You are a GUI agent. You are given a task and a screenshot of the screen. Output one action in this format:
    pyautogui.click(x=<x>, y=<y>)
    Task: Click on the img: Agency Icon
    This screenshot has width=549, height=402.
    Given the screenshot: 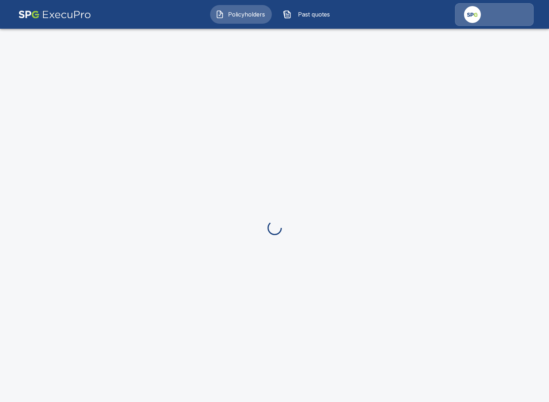 What is the action you would take?
    pyautogui.click(x=473, y=14)
    